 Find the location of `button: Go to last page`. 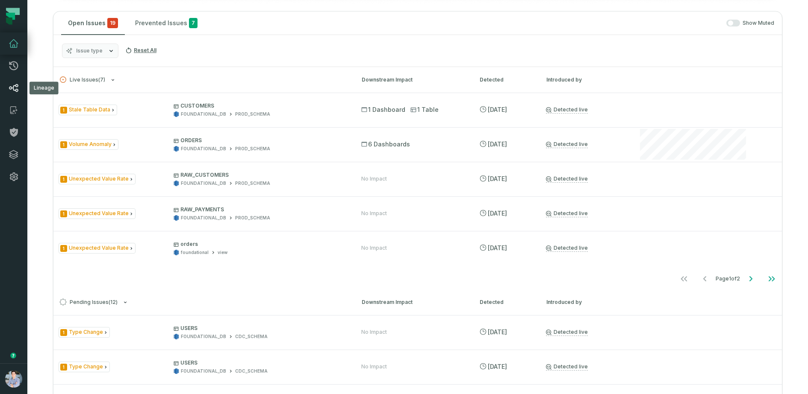

button: Go to last page is located at coordinates (771, 279).